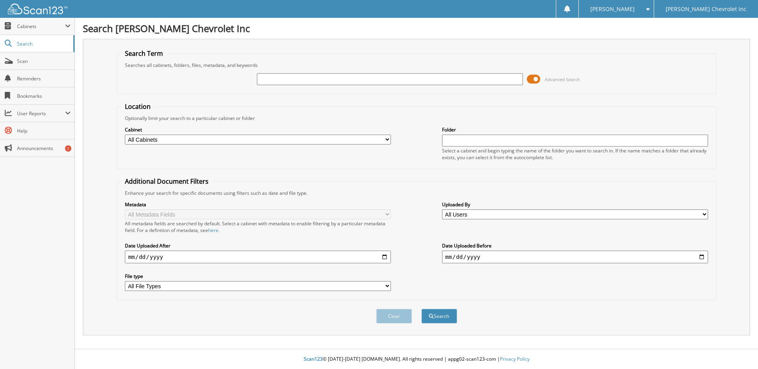 The image size is (758, 369). What do you see at coordinates (258, 246) in the screenshot?
I see `label: Date Uploaded After` at bounding box center [258, 246].